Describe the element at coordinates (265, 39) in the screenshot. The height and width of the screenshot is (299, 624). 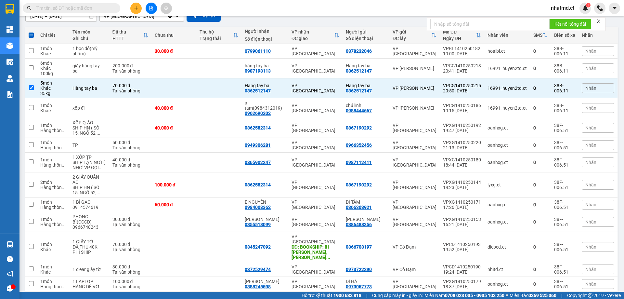
I see `div: Số điện thoại` at that location.